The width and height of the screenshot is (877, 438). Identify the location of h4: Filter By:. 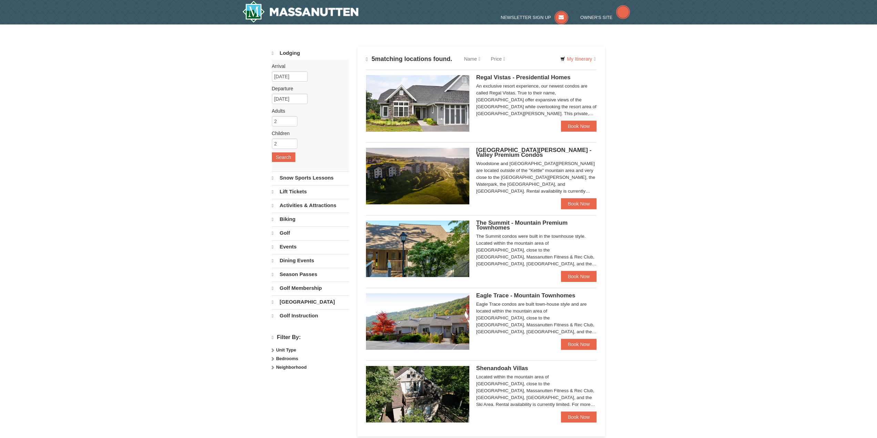
(310, 338).